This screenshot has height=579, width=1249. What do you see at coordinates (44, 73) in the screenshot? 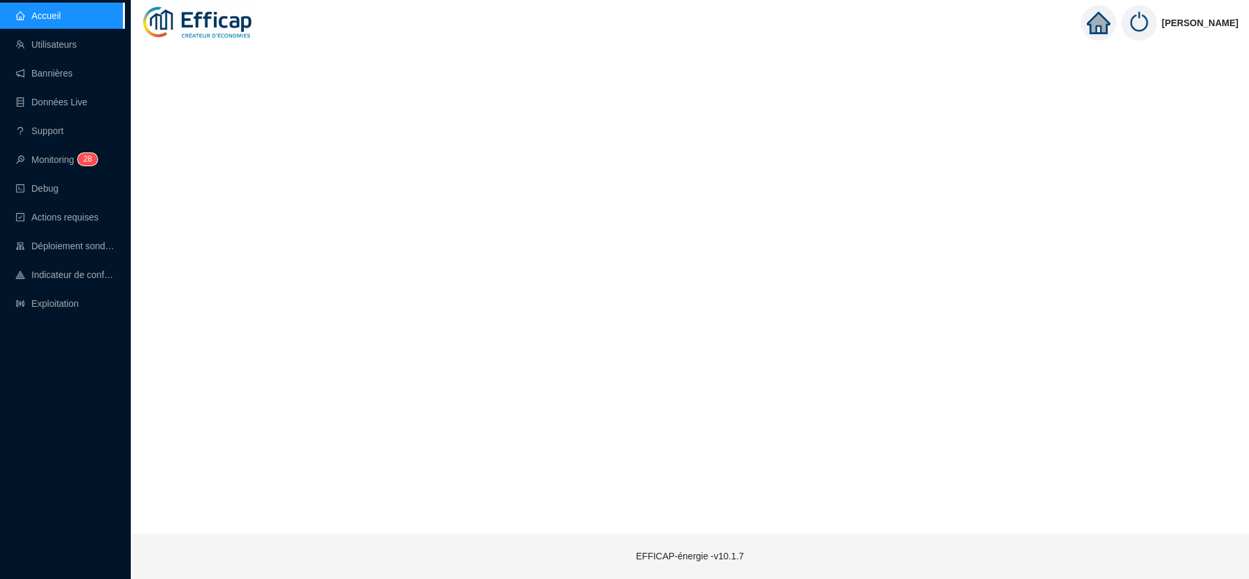
I see `a: notificationBannières` at bounding box center [44, 73].